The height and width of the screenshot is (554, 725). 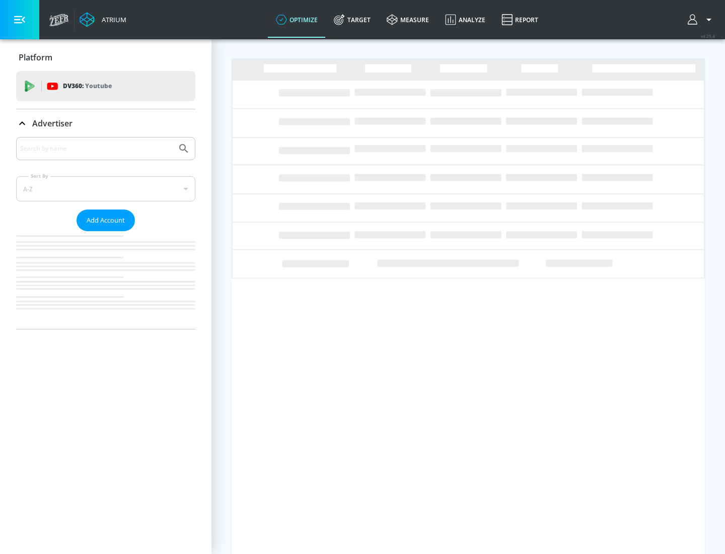 What do you see at coordinates (465, 20) in the screenshot?
I see `a: Analyze` at bounding box center [465, 20].